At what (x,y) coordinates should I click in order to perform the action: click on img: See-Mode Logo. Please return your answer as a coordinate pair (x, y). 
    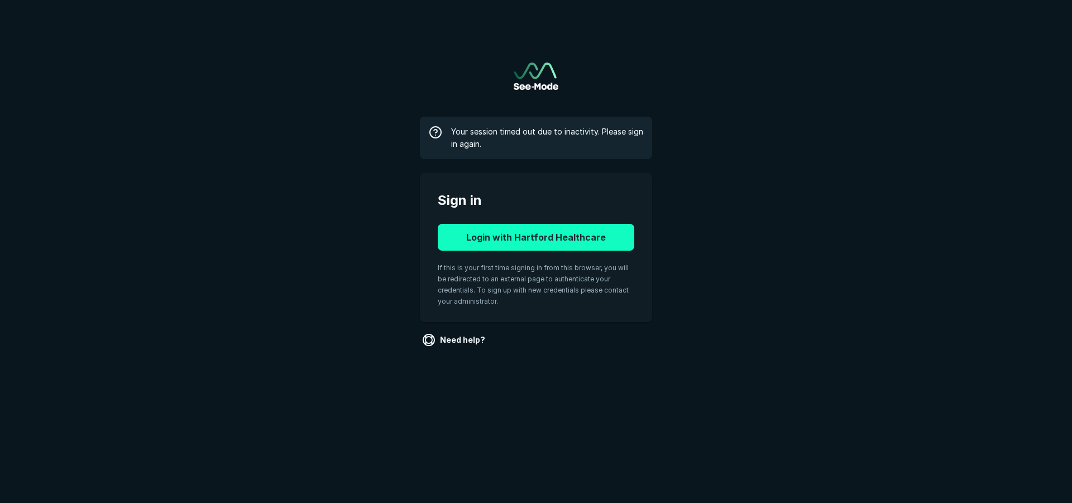
    Looking at the image, I should click on (536, 76).